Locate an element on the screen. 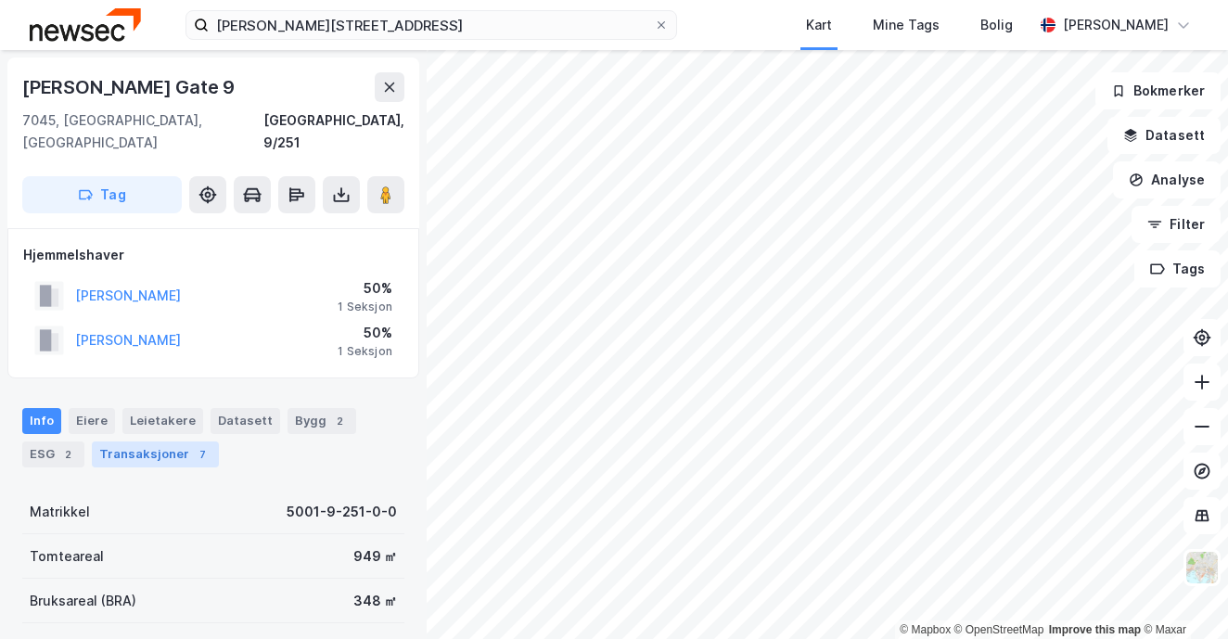  div: 7 is located at coordinates (202, 454).